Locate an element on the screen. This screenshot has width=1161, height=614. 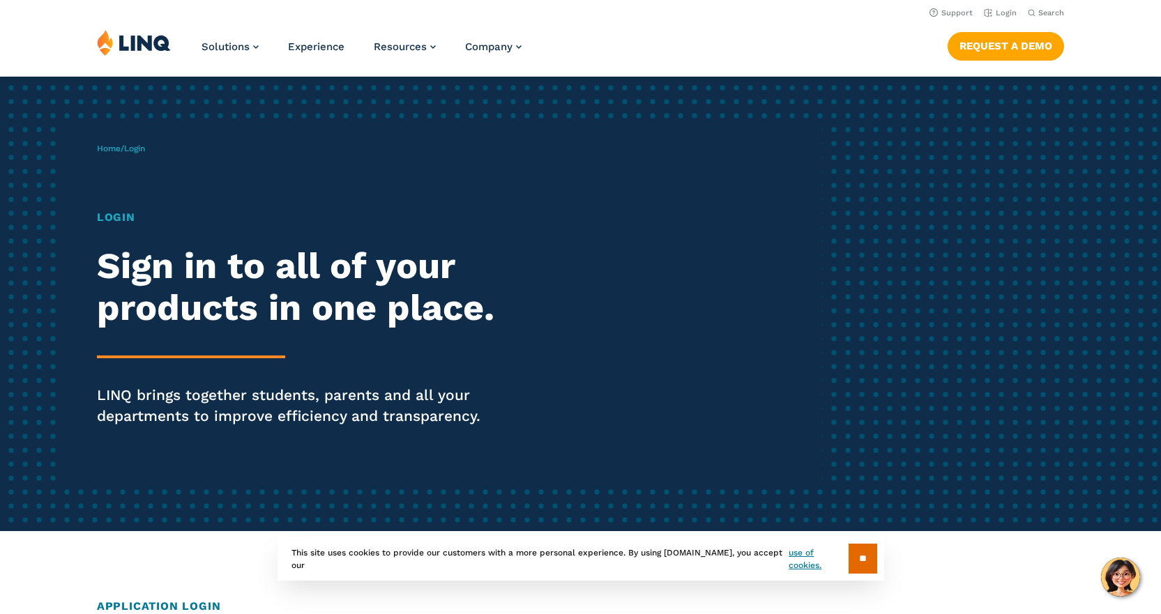
p: LINQ brings together students, parents and all your departments to improve efficiency and transpa... is located at coordinates (320, 406).